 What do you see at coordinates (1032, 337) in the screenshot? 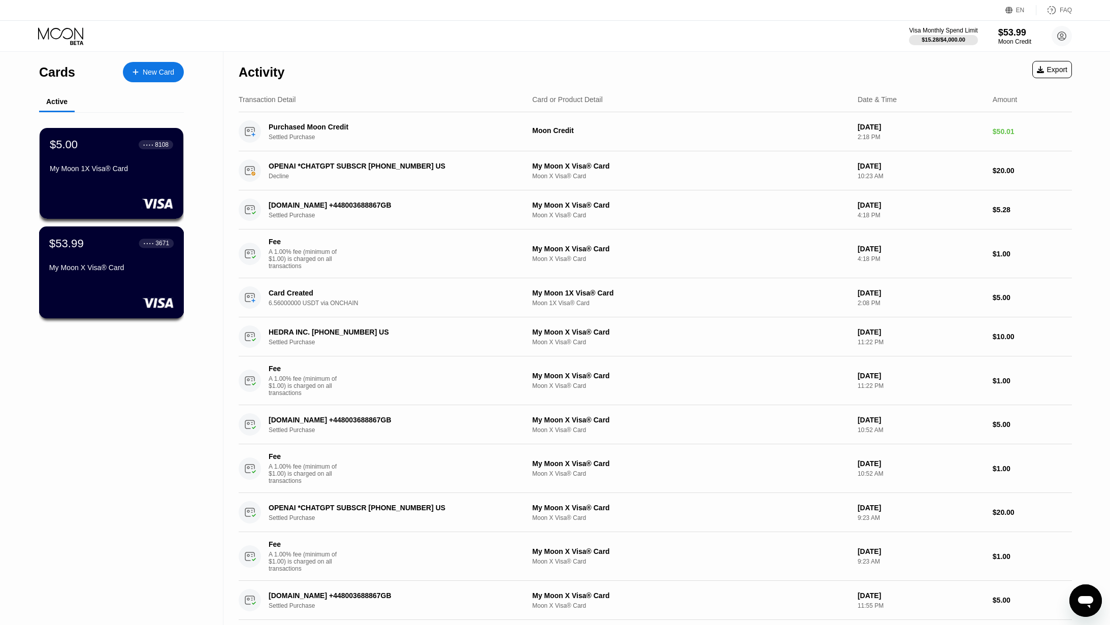
I see `div: $10.00` at bounding box center [1032, 337].